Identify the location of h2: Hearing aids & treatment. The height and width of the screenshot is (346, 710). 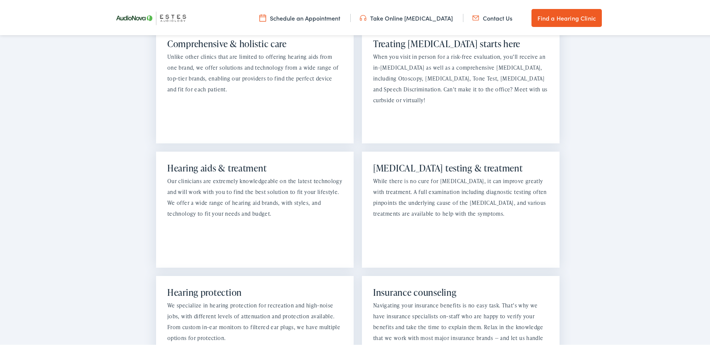
(255, 166).